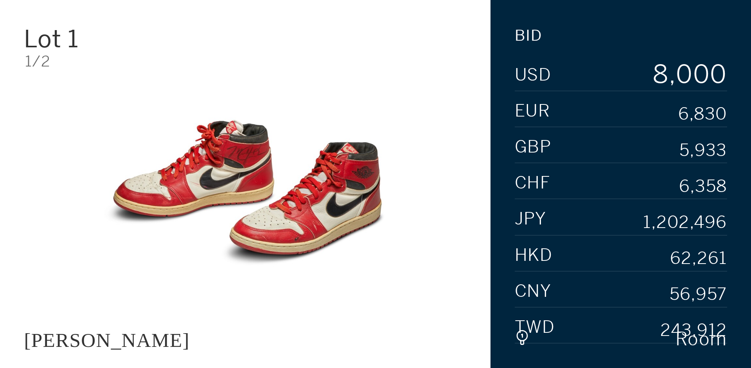 The image size is (751, 368). What do you see at coordinates (533, 147) in the screenshot?
I see `span: GBP` at bounding box center [533, 147].